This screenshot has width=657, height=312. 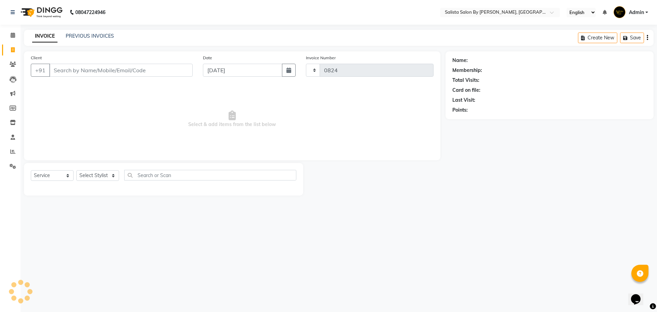 What do you see at coordinates (232, 119) in the screenshot?
I see `span: Select & add items from the list below` at bounding box center [232, 119].